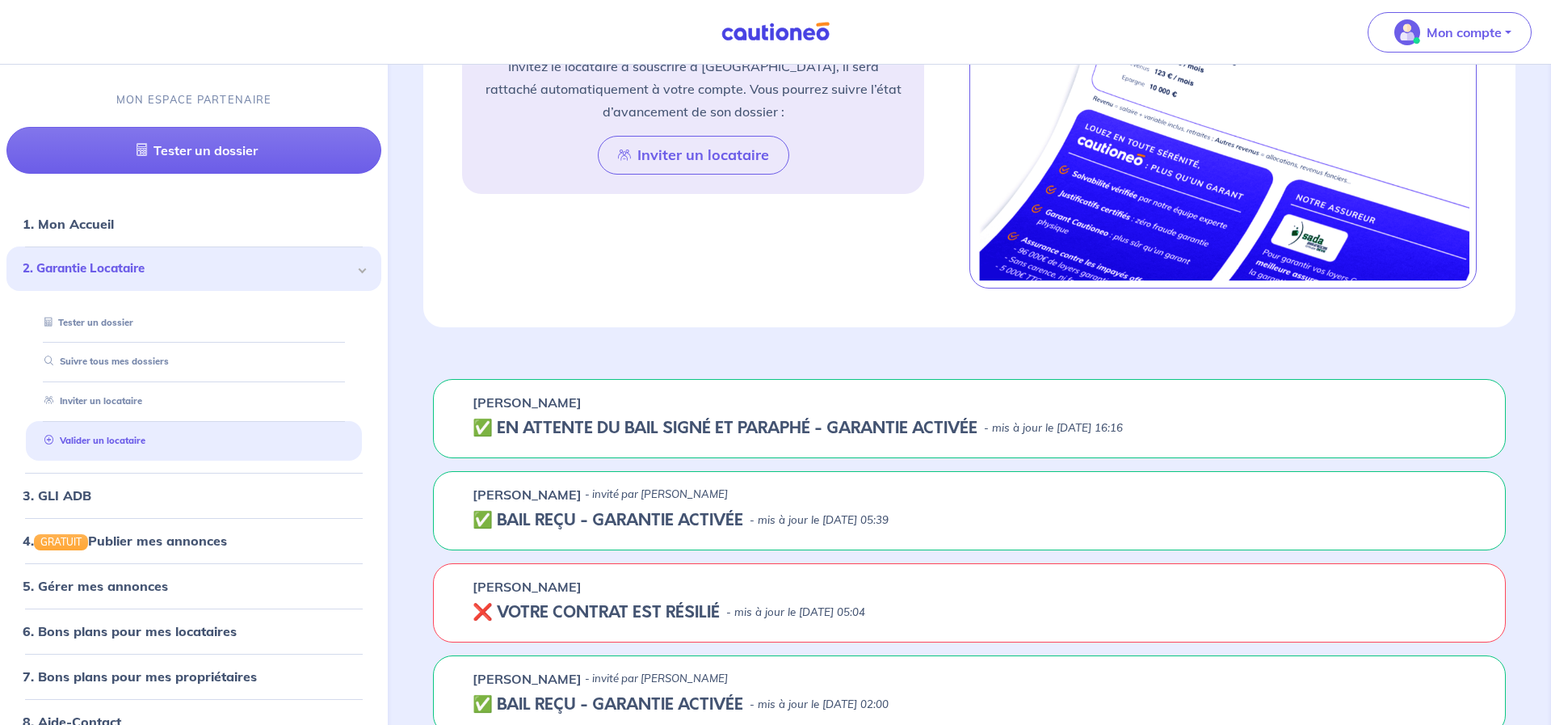 This screenshot has width=1551, height=725. I want to click on a: Inviter un locataire, so click(90, 401).